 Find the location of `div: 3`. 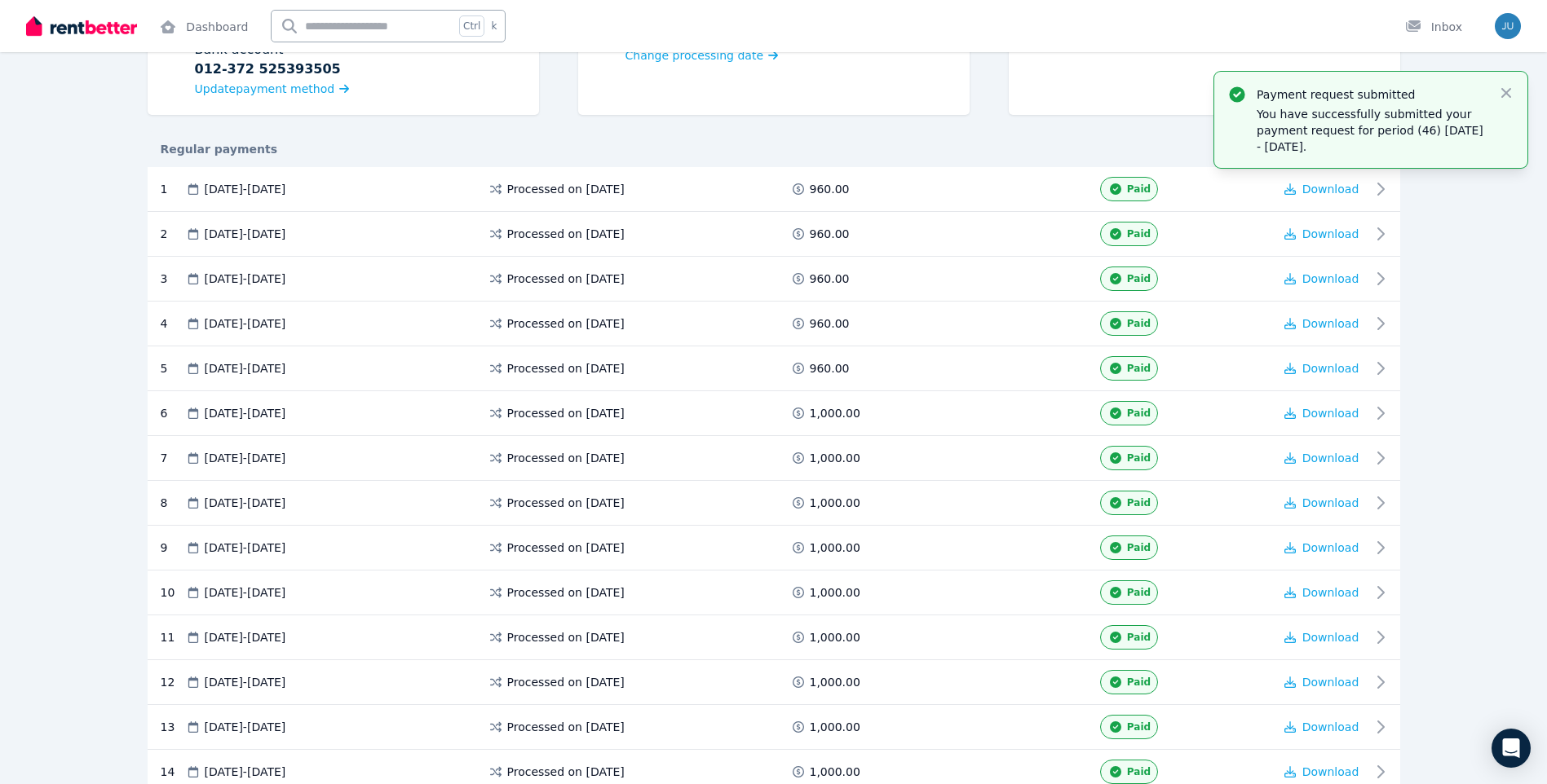

div: 3 is located at coordinates (173, 279).